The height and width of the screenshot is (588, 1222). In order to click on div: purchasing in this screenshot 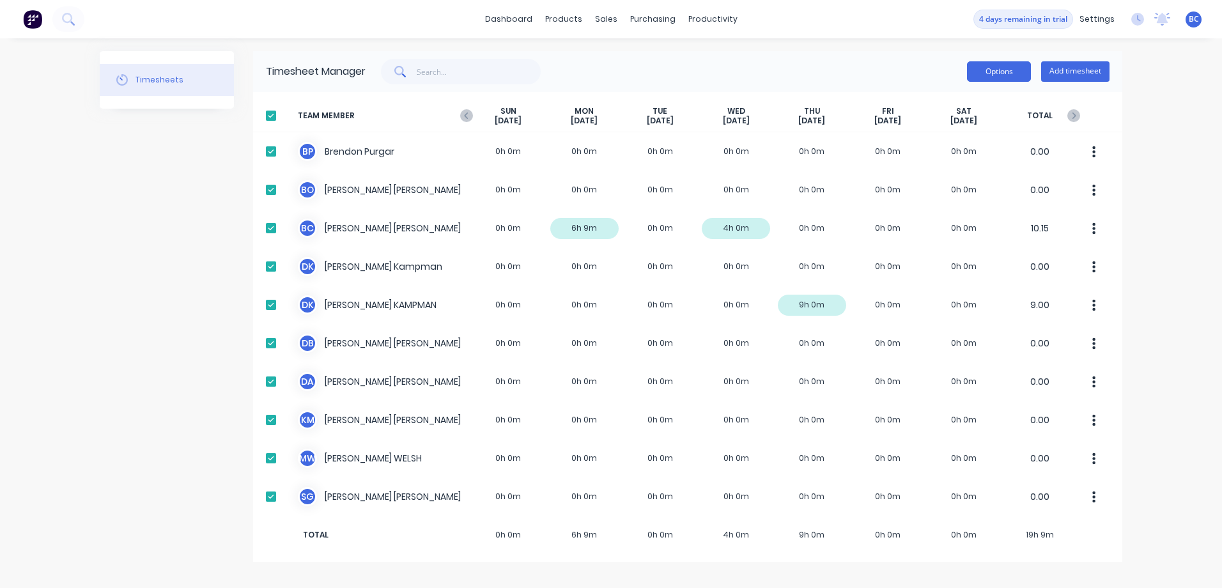, I will do `click(653, 19)`.